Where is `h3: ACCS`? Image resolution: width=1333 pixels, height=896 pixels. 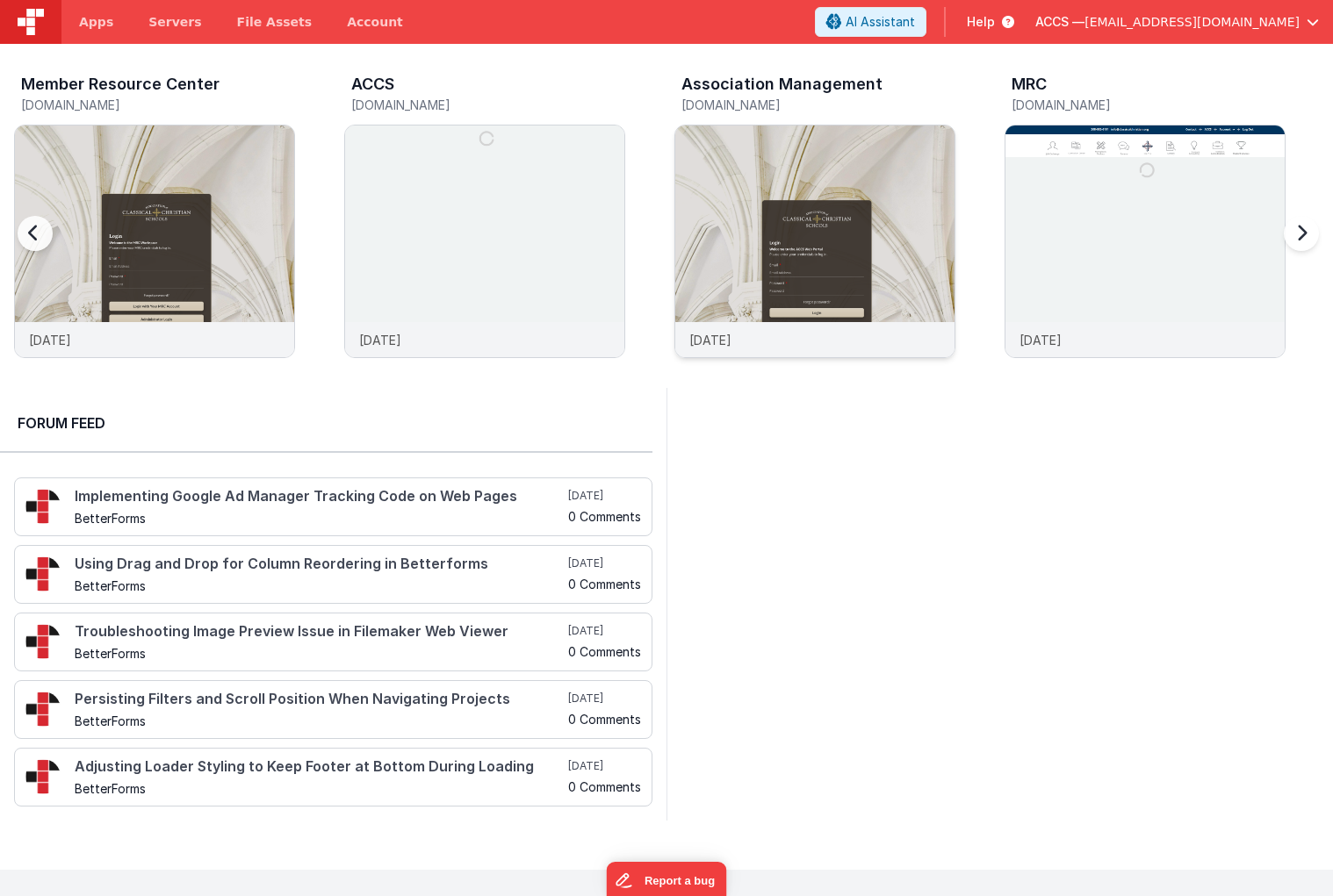
h3: ACCS is located at coordinates (373, 84).